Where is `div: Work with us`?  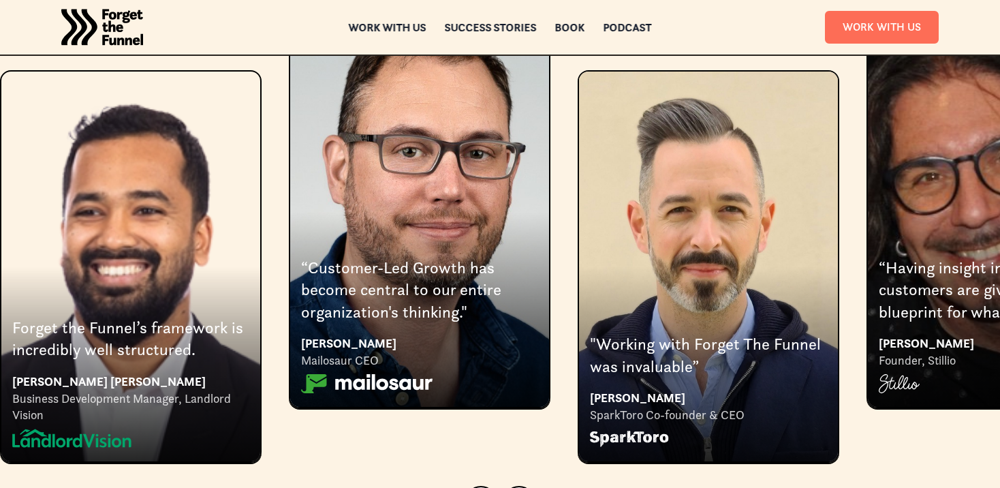
div: Work with us is located at coordinates (388, 27).